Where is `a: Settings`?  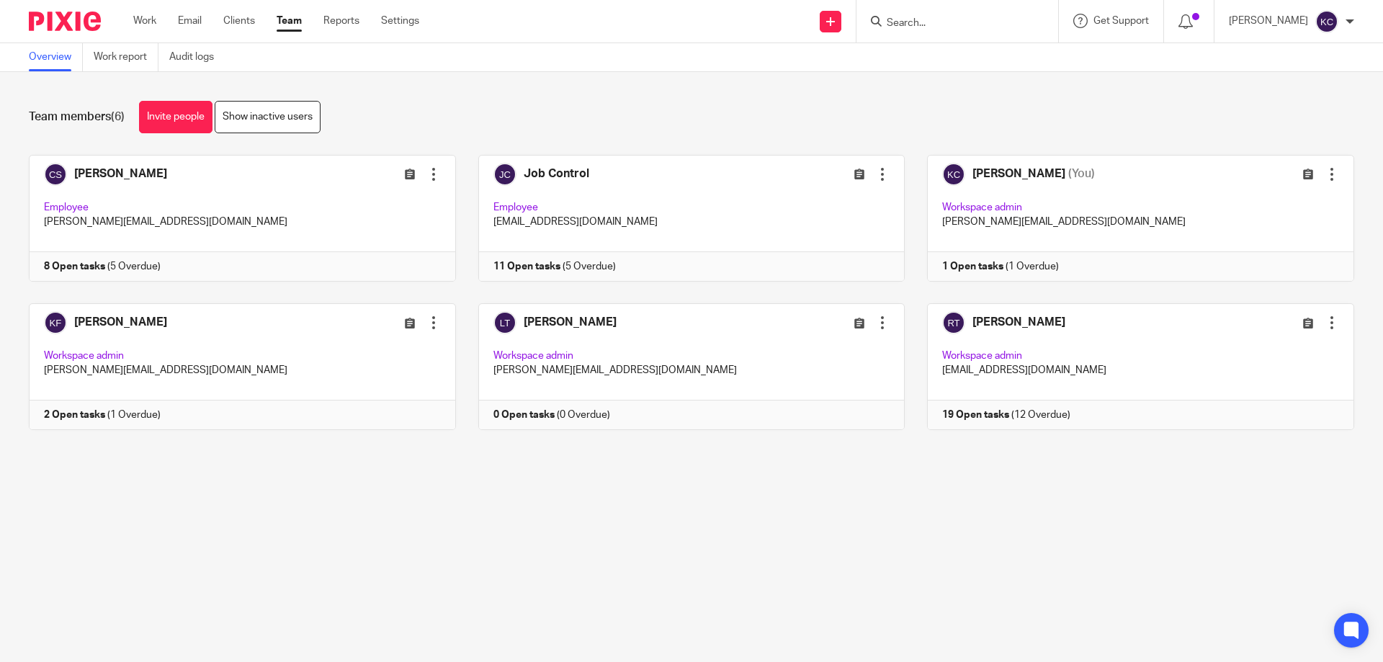
a: Settings is located at coordinates (400, 21).